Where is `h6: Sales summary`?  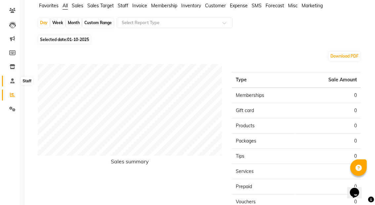 h6: Sales summary is located at coordinates (130, 163).